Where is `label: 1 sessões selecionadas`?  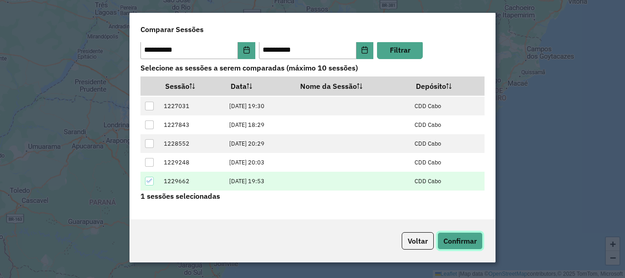 label: 1 sessões selecionadas is located at coordinates (180, 196).